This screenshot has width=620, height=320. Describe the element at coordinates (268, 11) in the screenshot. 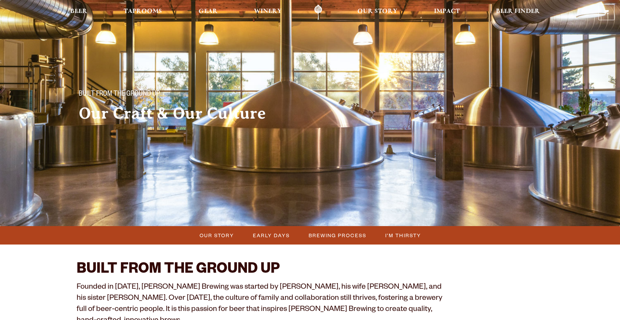

I see `span: Winery` at that location.